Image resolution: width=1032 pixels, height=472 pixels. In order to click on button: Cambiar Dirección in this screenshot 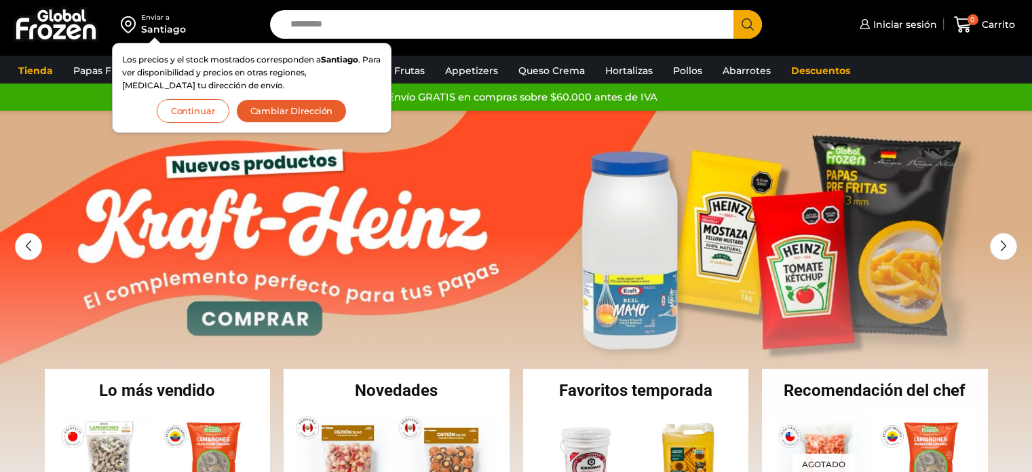, I will do `click(292, 111)`.